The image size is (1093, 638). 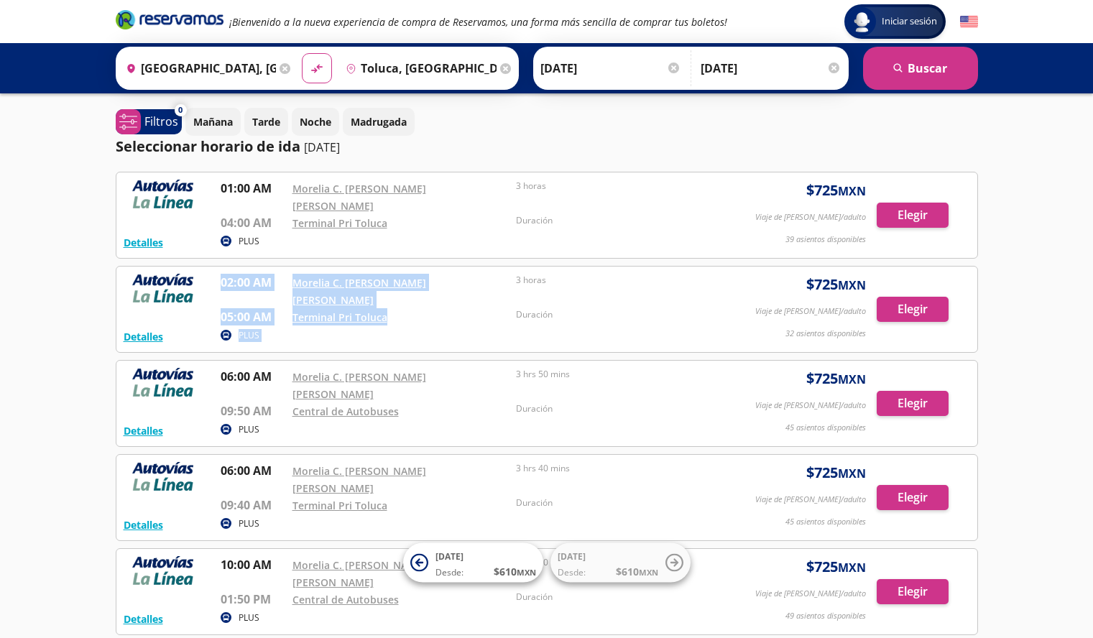 I want to click on p: 09:50 AM, so click(x=253, y=411).